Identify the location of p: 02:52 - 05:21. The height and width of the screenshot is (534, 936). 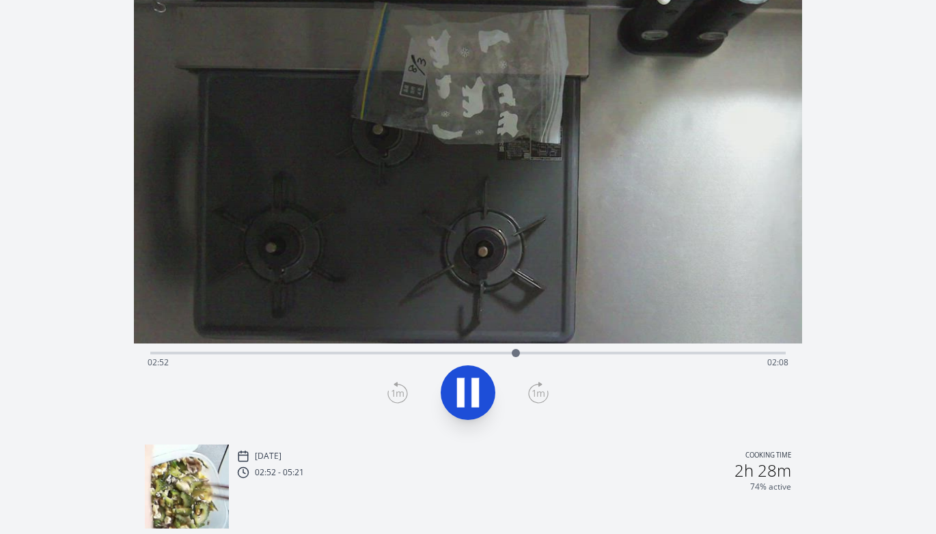
(280, 473).